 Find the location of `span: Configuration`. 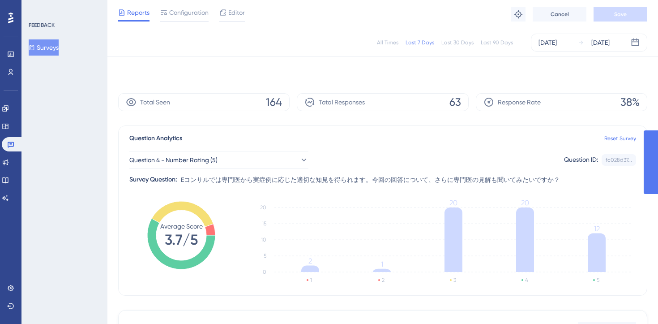

span: Configuration is located at coordinates (189, 13).